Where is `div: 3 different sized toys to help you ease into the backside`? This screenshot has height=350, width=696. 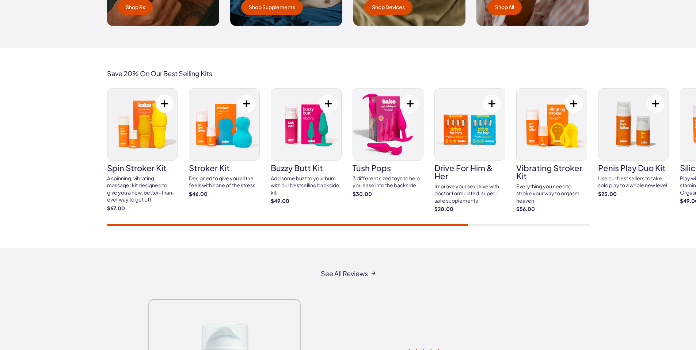
div: 3 different sized toys to help you ease into the backside is located at coordinates (388, 182).